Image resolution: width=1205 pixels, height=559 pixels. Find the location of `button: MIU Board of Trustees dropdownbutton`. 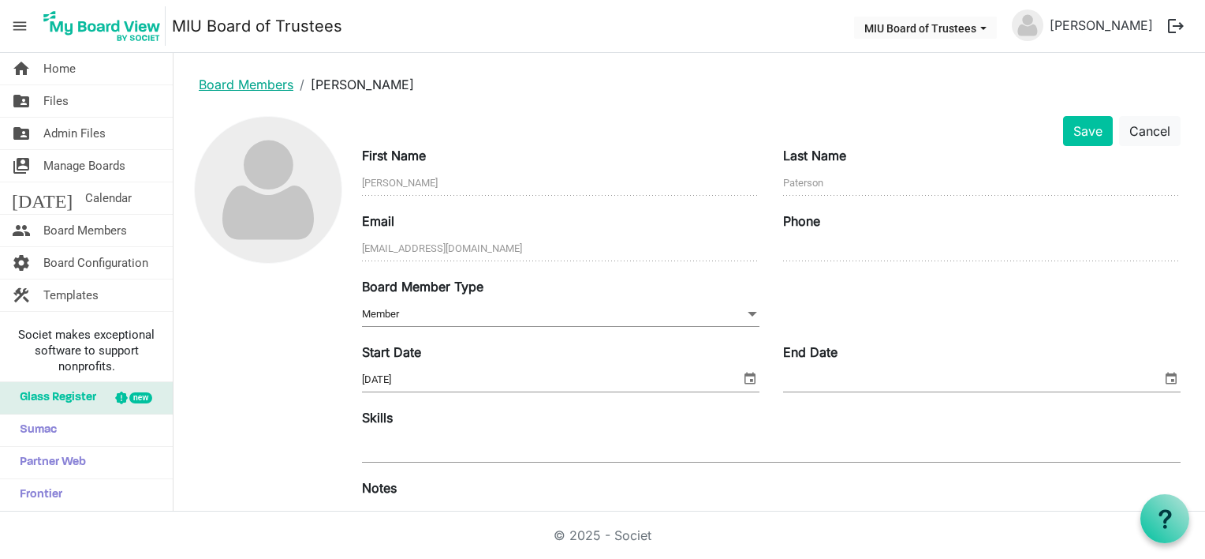

button: MIU Board of Trustees dropdownbutton is located at coordinates (925, 28).